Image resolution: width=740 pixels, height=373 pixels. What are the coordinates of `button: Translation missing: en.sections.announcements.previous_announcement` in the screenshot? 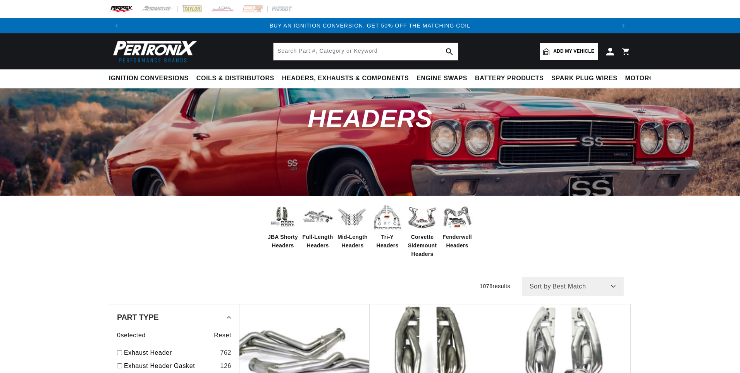 It's located at (117, 26).